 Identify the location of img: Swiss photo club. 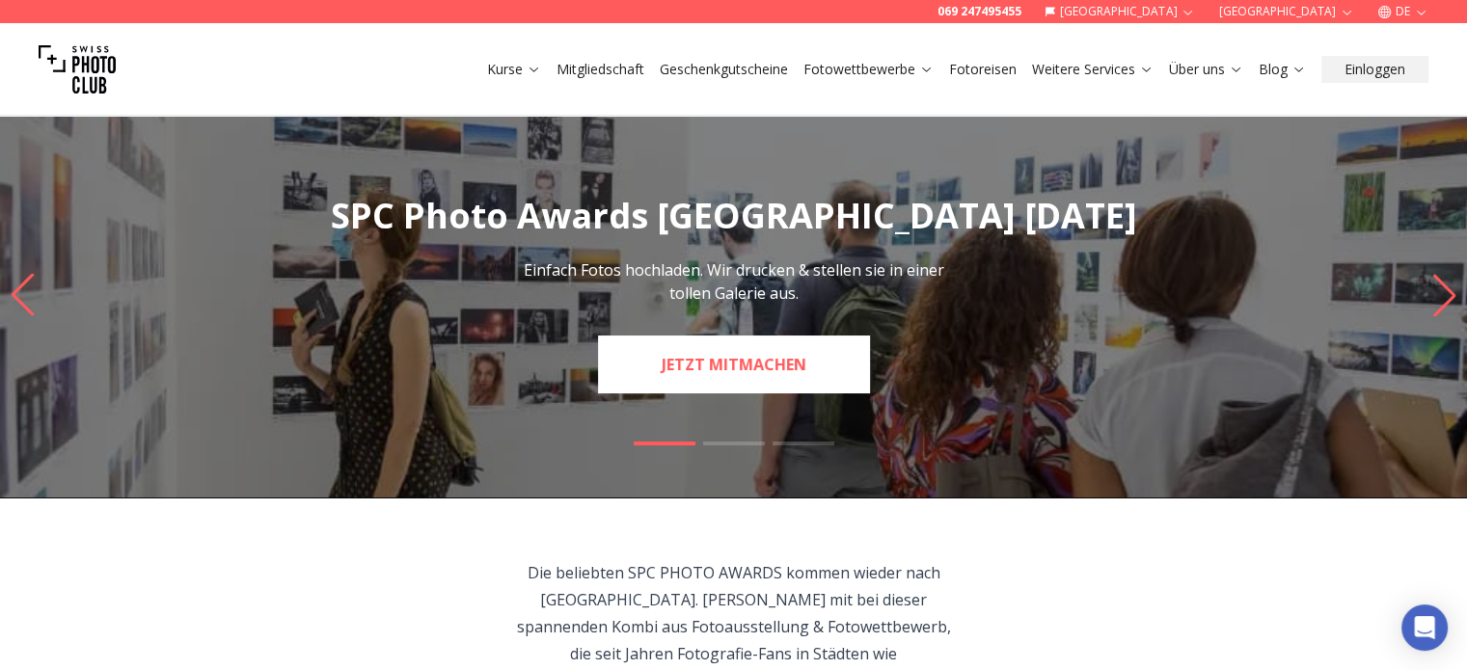
(77, 69).